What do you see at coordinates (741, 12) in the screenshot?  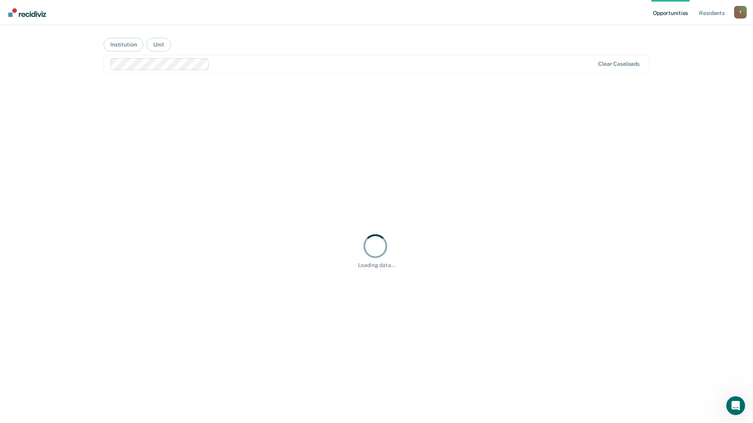 I see `button: Profile dropdown button` at bounding box center [741, 12].